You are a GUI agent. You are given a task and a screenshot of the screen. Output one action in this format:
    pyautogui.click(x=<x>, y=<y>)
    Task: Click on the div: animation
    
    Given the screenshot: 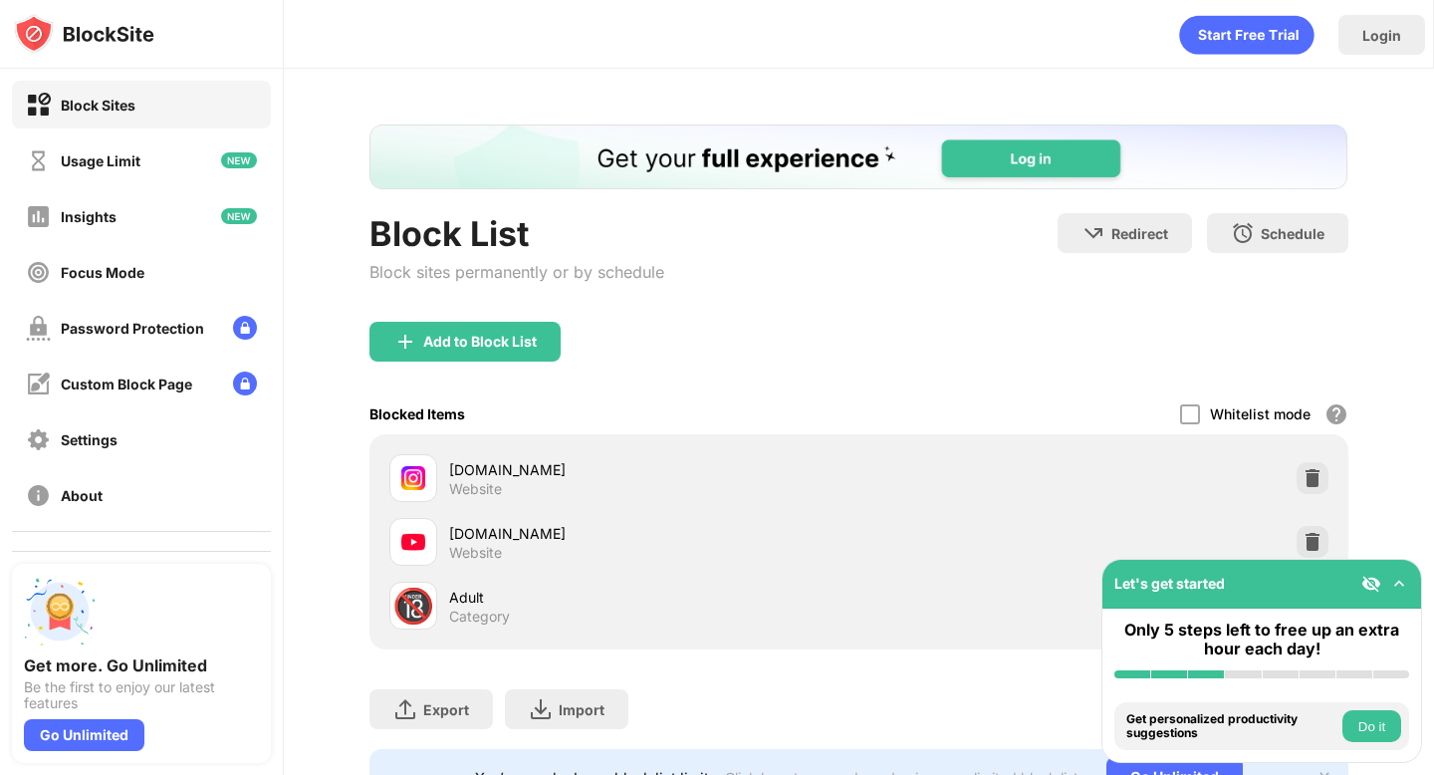 What is the action you would take?
    pyautogui.click(x=1247, y=35)
    